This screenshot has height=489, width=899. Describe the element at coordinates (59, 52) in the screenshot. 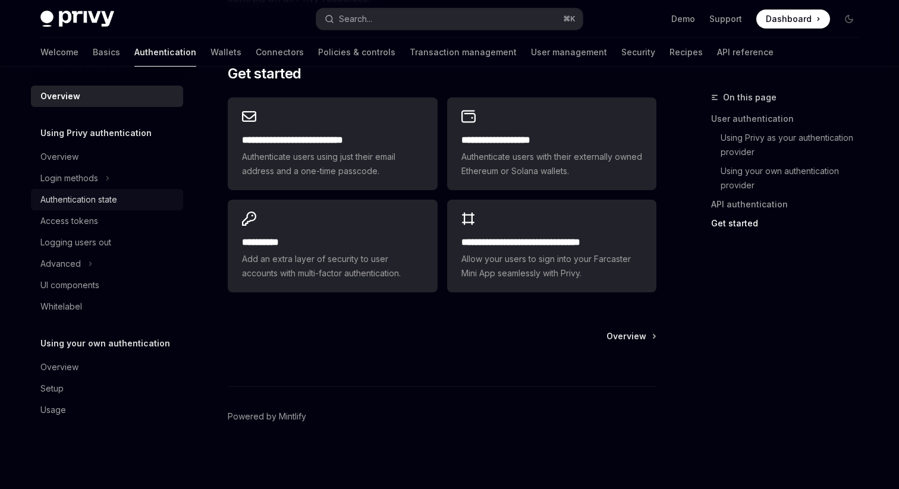

I see `a: Welcome` at that location.